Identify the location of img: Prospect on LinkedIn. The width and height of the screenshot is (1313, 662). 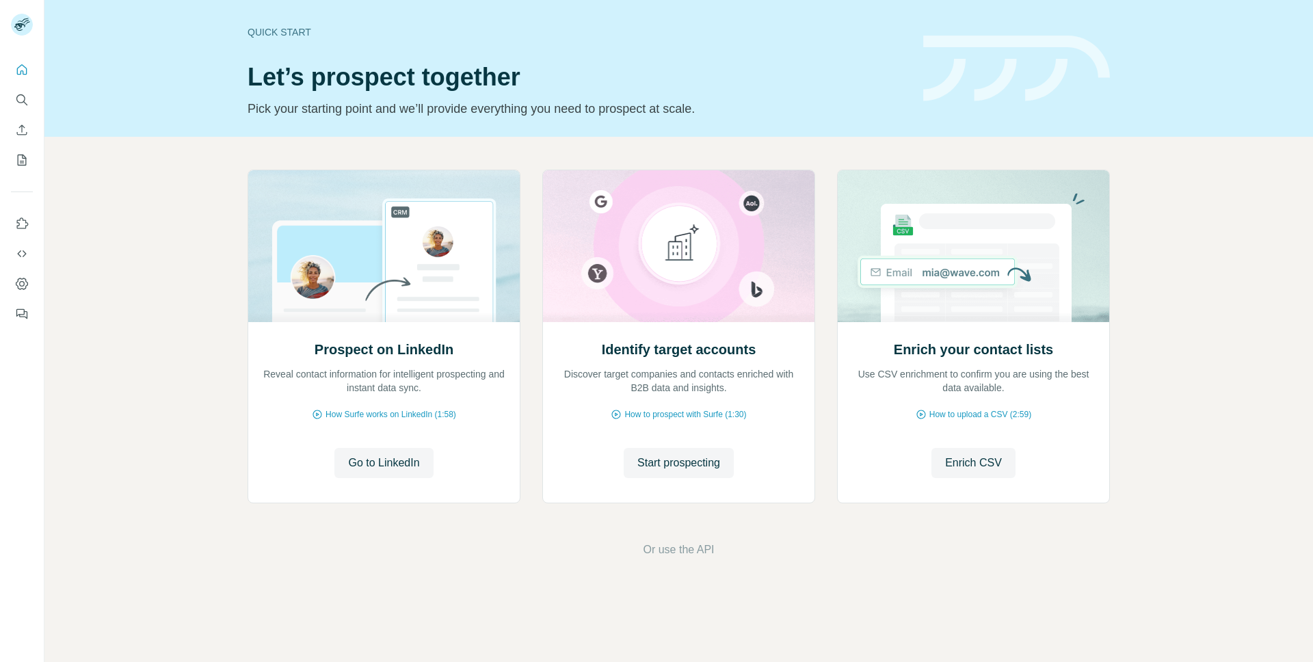
(384, 246).